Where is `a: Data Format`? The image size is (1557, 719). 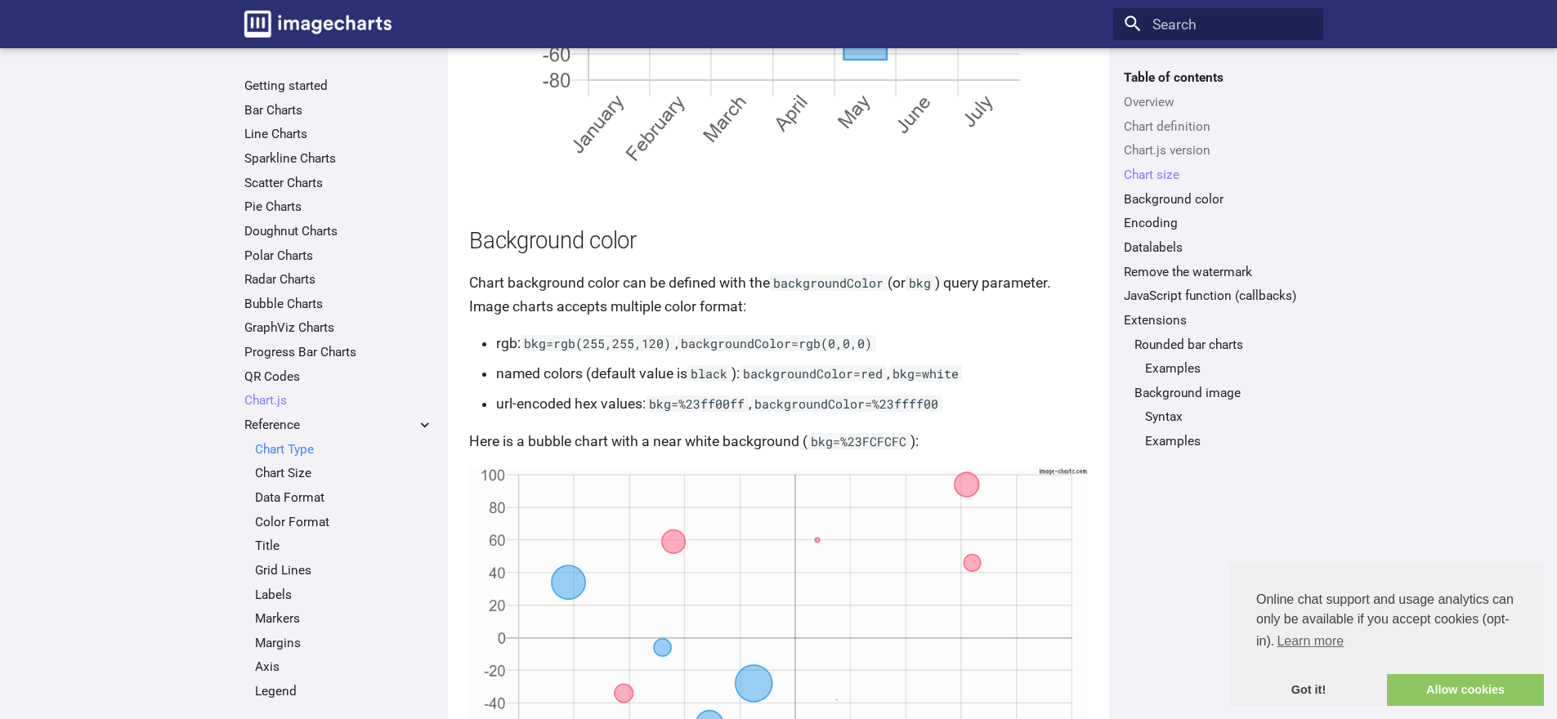 a: Data Format is located at coordinates (344, 498).